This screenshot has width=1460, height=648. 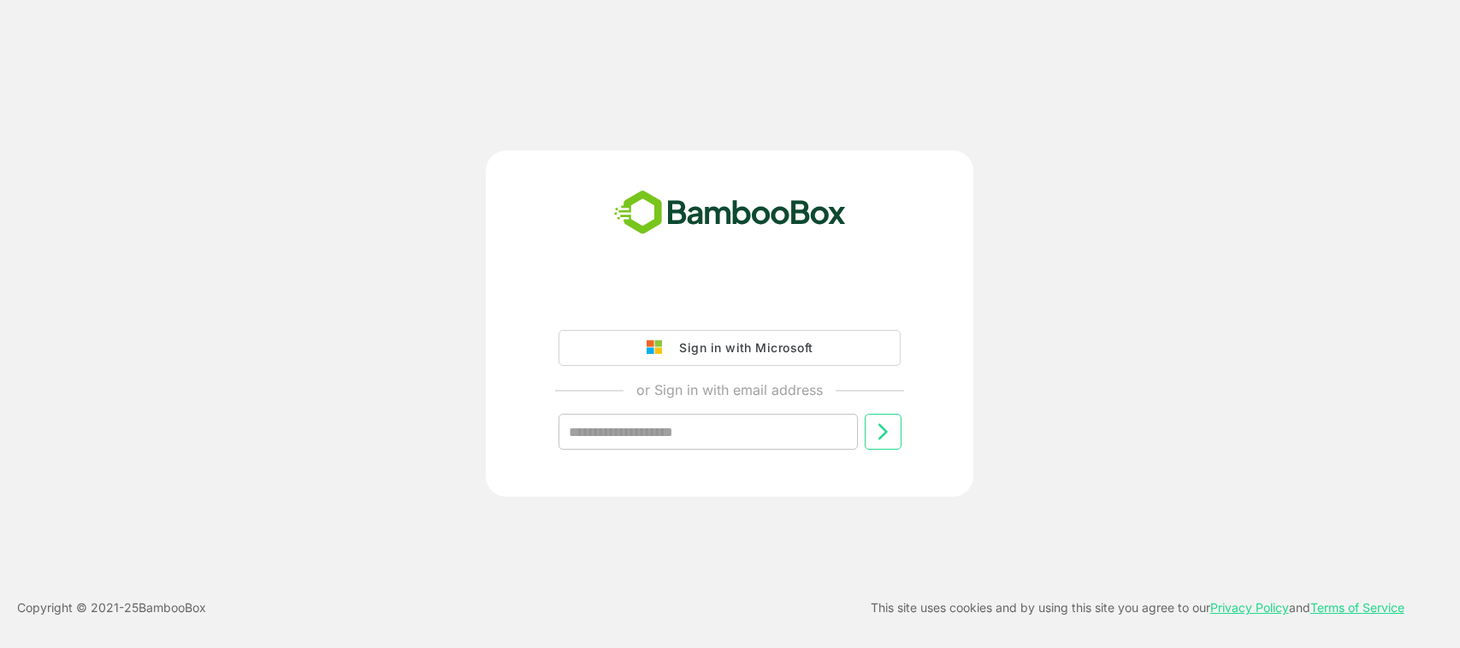 What do you see at coordinates (658, 348) in the screenshot?
I see `img: google` at bounding box center [658, 348].